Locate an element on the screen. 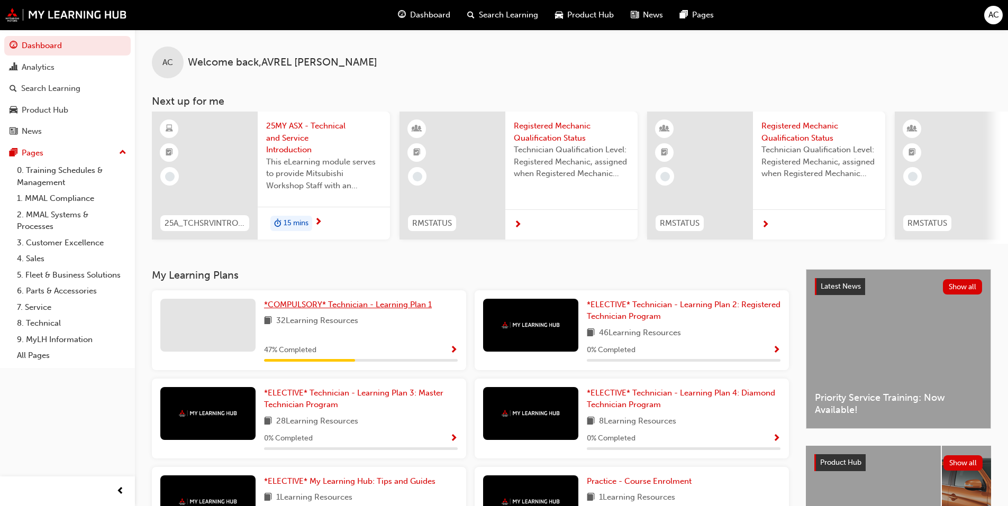 The width and height of the screenshot is (1008, 506). span: *ELECTIVE* My Learning Hub: Tips and Guides is located at coordinates (350, 482).